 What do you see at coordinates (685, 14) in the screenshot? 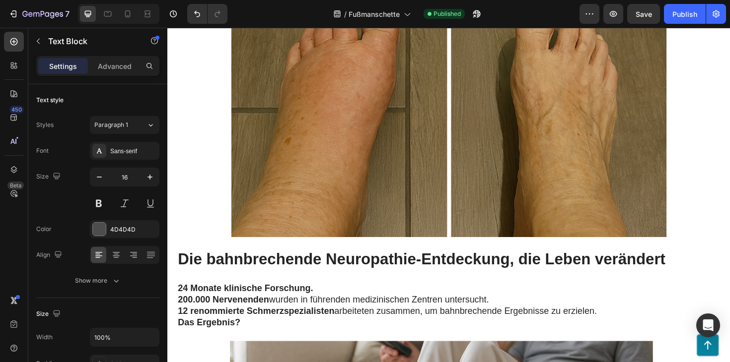
I see `button: Publish` at bounding box center [685, 14].